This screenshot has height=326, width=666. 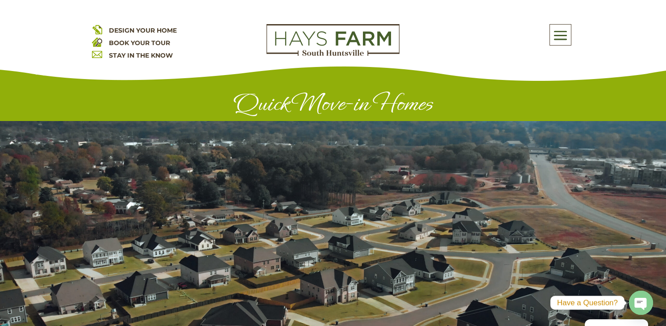 What do you see at coordinates (141, 55) in the screenshot?
I see `a: STAY IN THE KNOW` at bounding box center [141, 55].